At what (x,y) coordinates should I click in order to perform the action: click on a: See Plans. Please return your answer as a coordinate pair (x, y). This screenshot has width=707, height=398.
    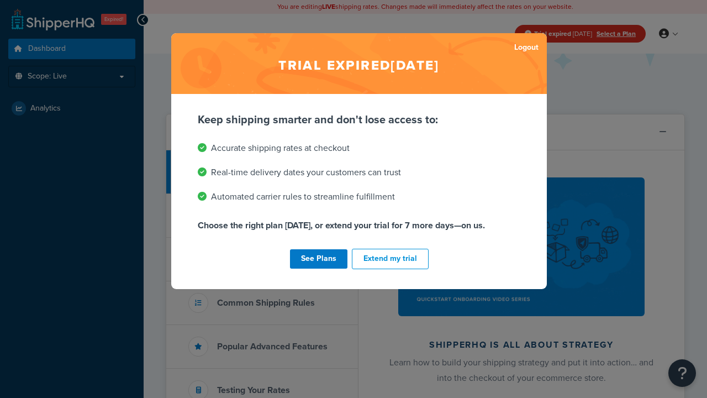
    Looking at the image, I should click on (319, 258).